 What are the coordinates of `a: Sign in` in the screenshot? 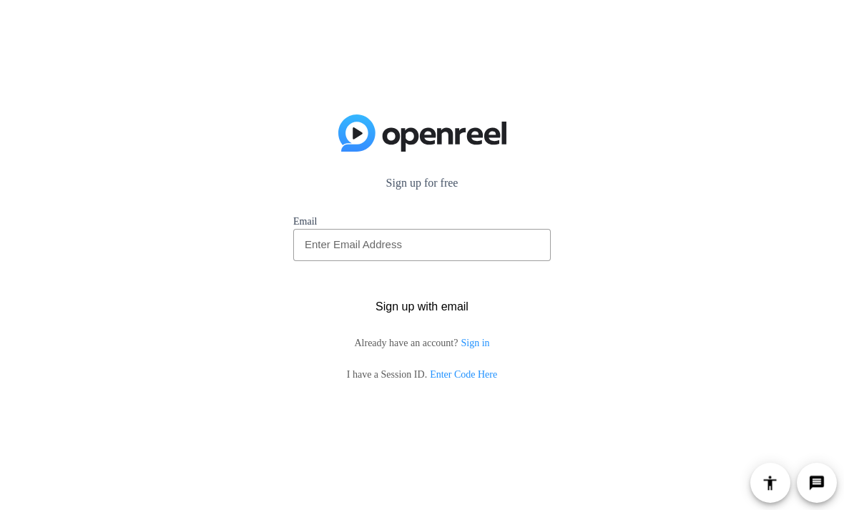 It's located at (475, 343).